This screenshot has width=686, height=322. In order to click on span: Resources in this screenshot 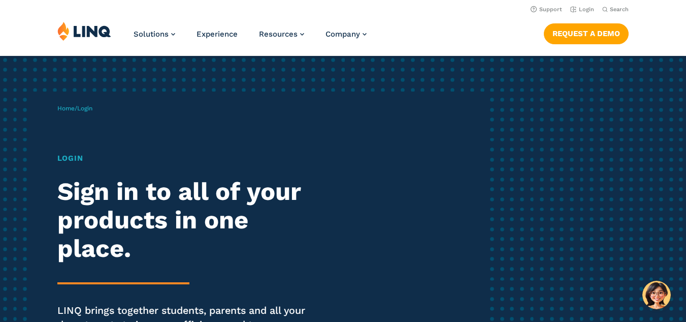, I will do `click(278, 34)`.